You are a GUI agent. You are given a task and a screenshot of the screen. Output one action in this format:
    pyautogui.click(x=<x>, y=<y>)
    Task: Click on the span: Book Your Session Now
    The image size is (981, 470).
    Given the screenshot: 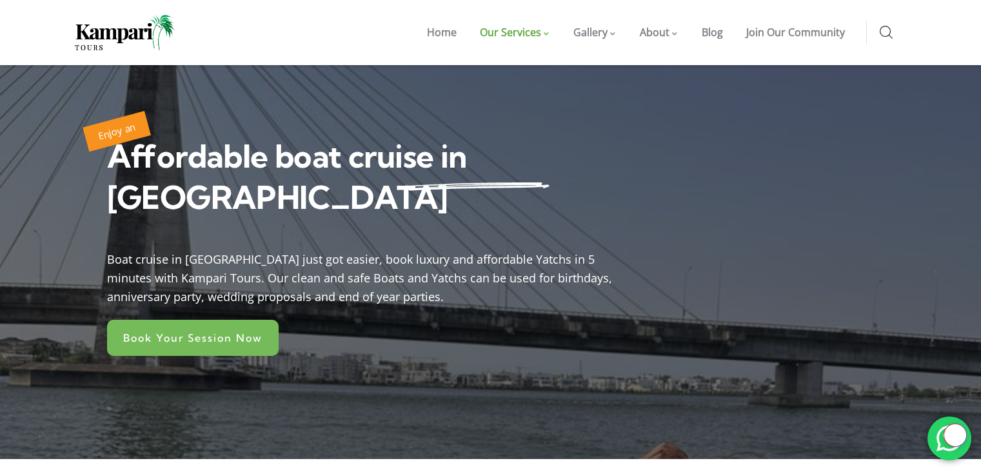 What is the action you would take?
    pyautogui.click(x=193, y=338)
    